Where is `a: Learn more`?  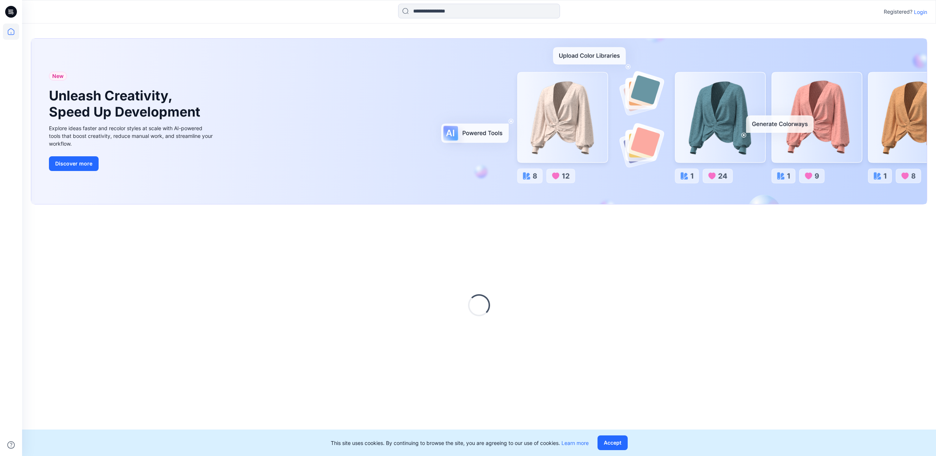 a: Learn more is located at coordinates (575, 443).